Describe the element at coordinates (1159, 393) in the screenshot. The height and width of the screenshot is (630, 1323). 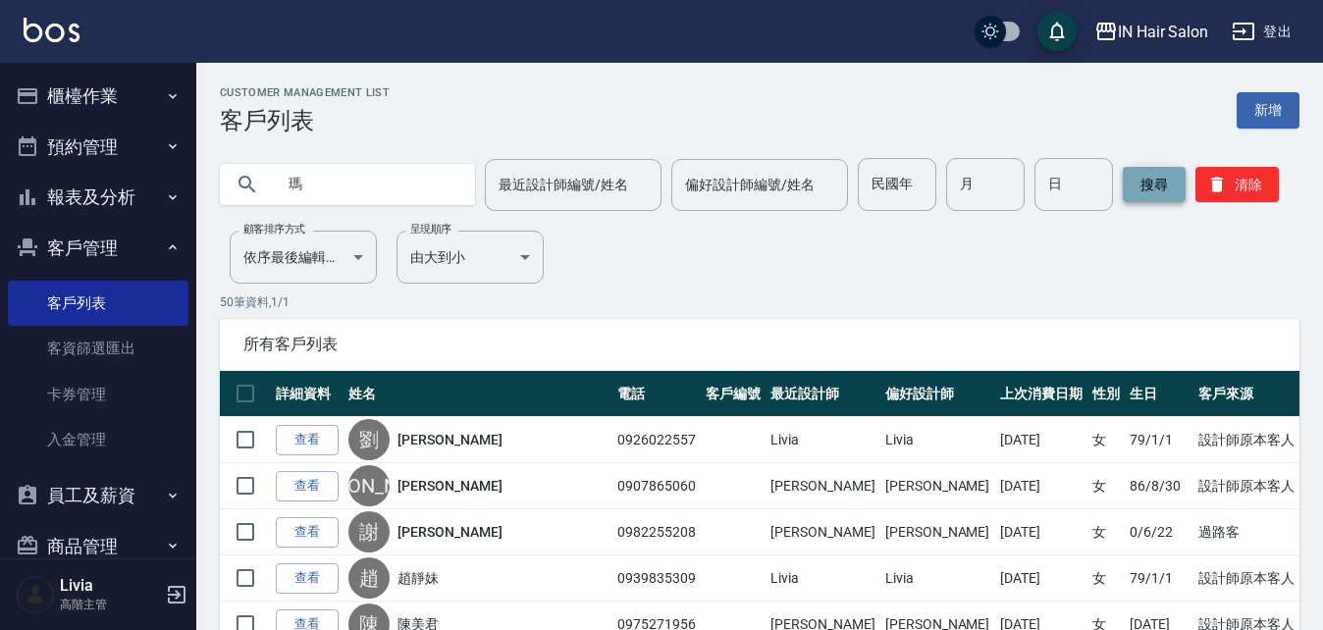
I see `th: 生日` at that location.